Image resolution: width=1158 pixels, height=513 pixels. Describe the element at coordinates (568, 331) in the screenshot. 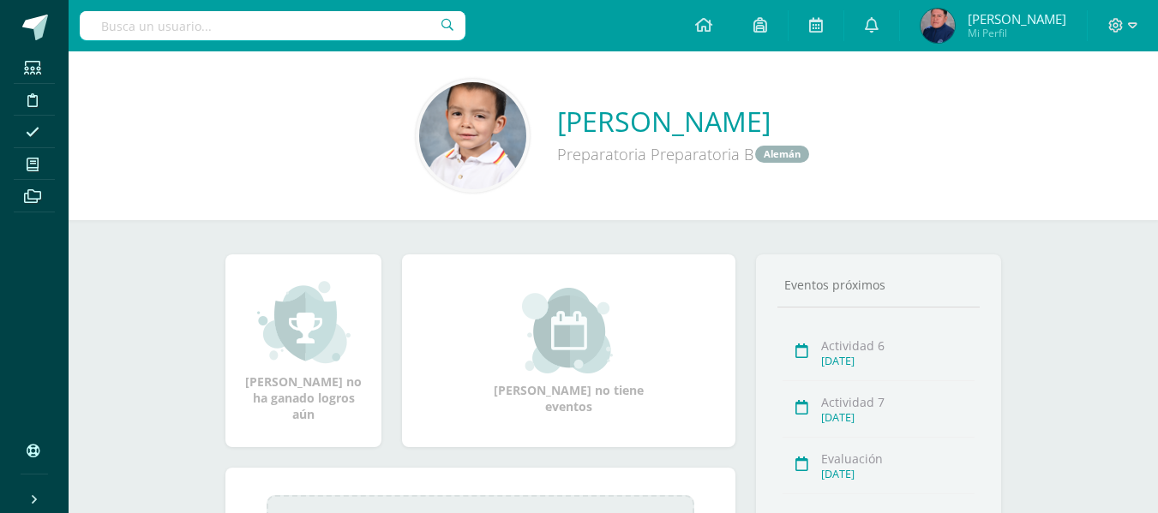

I see `img: event_small.png` at that location.